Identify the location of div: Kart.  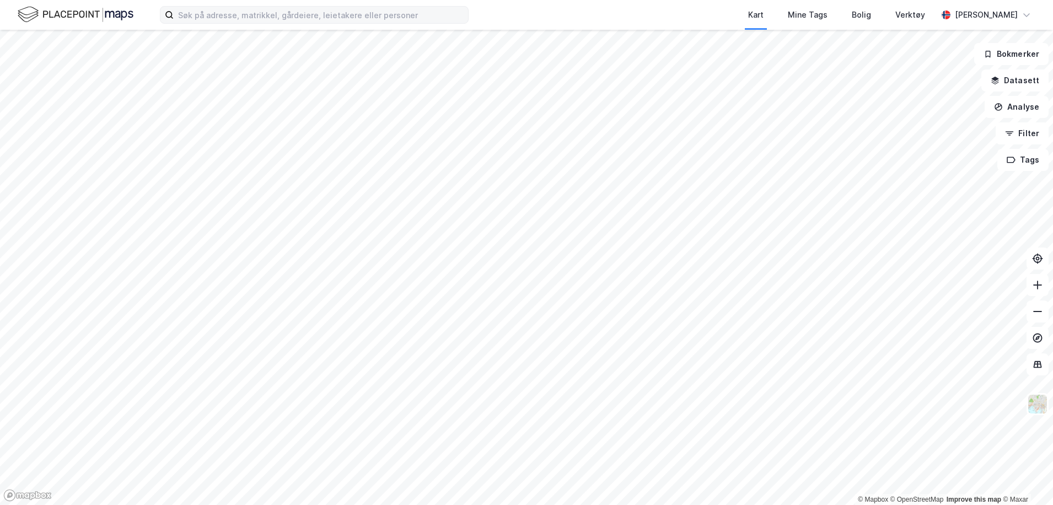
(756, 15).